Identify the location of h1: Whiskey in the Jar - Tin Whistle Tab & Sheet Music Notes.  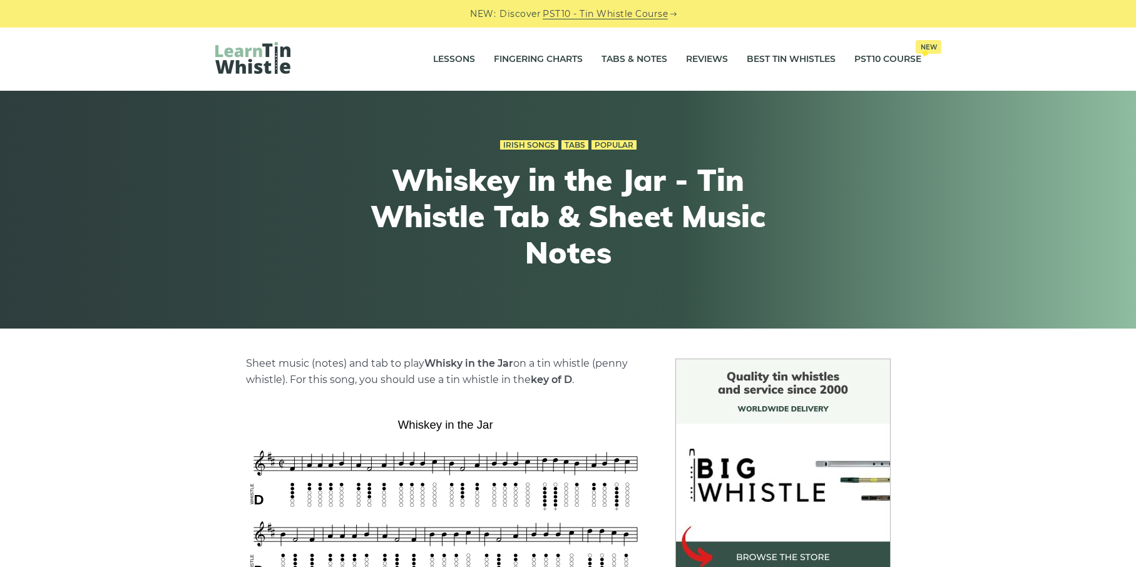
(568, 216).